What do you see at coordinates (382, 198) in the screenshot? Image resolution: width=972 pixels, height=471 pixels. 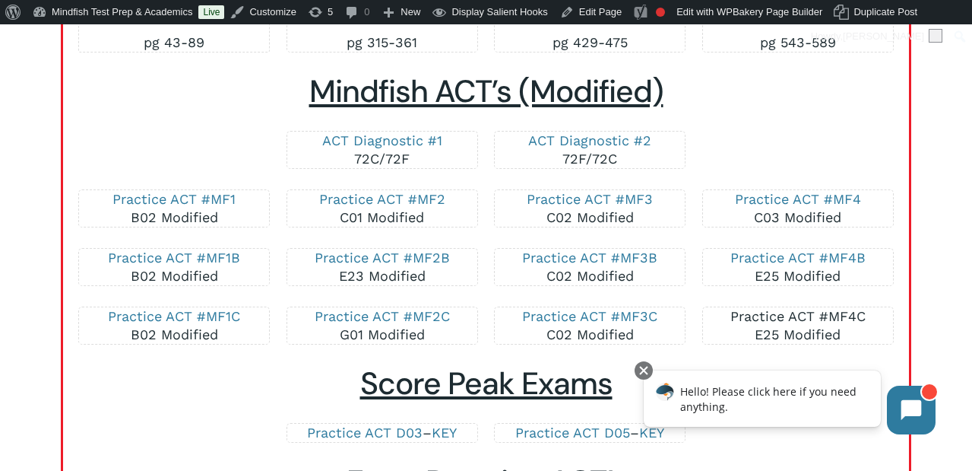 I see `a: Practice ACT #MF2` at bounding box center [382, 198].